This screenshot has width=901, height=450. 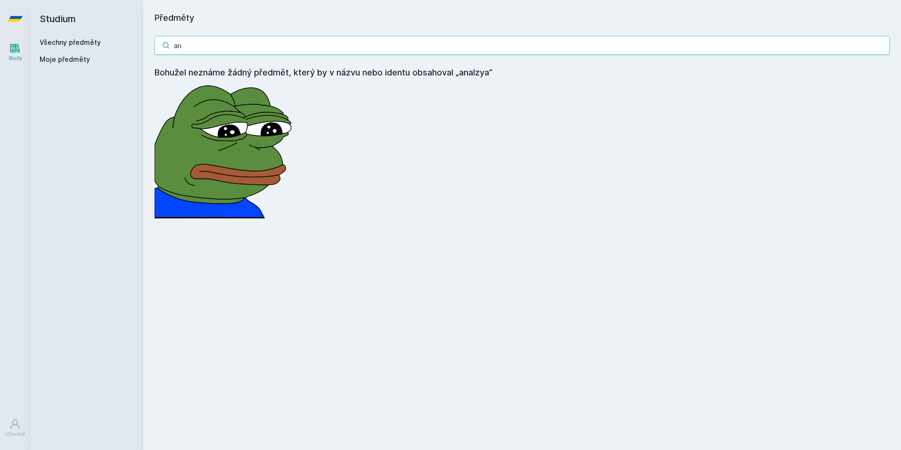 What do you see at coordinates (15, 428) in the screenshot?
I see `a: Uživatel` at bounding box center [15, 428].